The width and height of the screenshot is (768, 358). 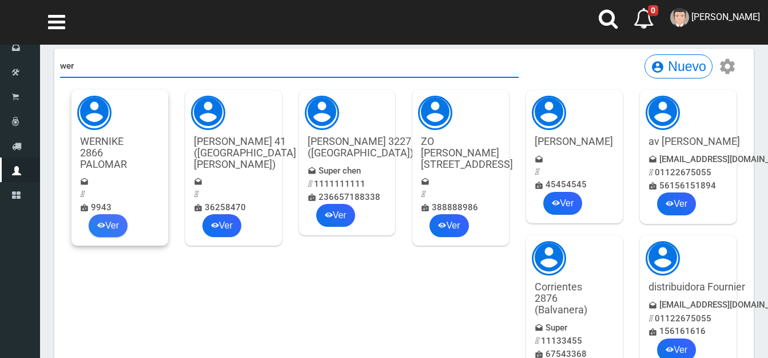 I want to click on img: User Image, so click(x=680, y=17).